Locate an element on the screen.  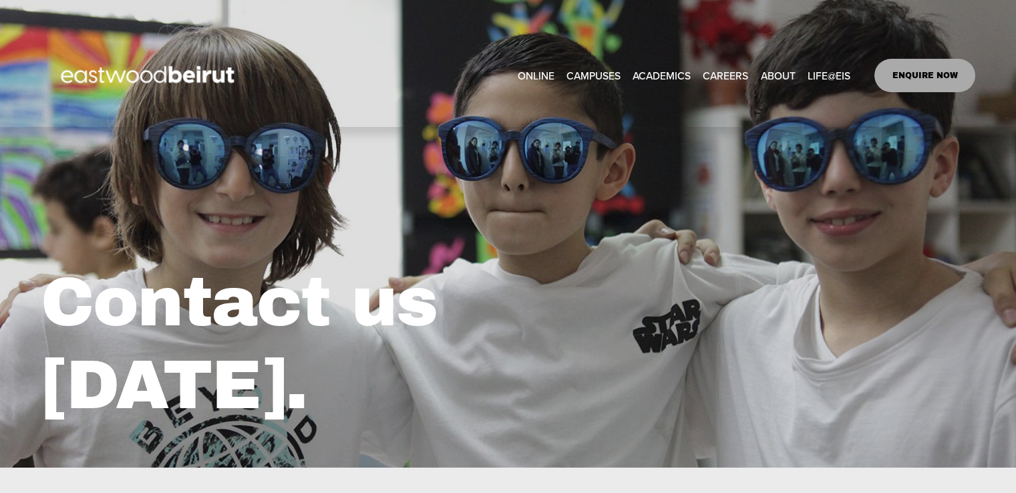
span: ACADEMICS is located at coordinates (661, 75).